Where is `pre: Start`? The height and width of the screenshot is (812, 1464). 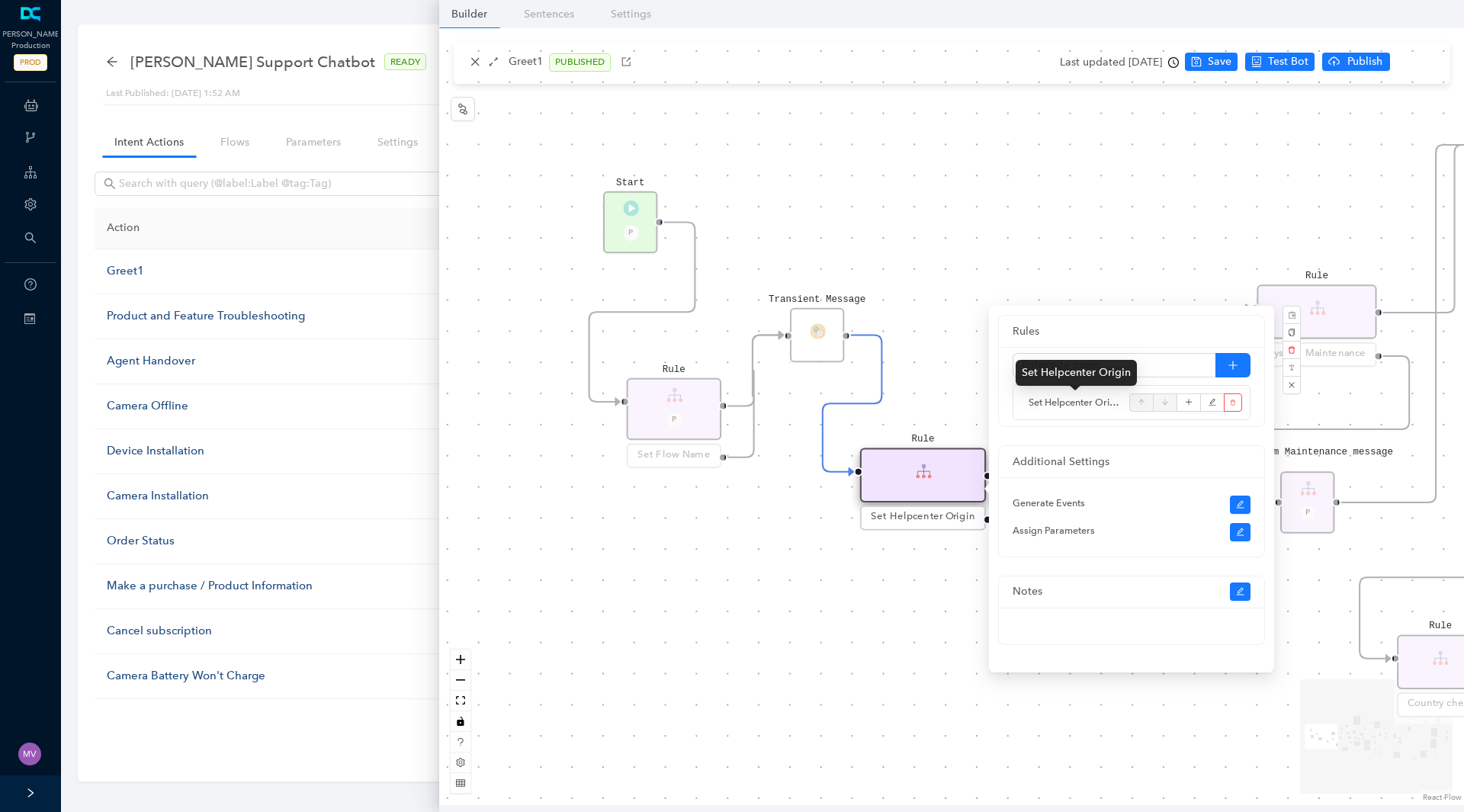 pre: Start is located at coordinates (630, 183).